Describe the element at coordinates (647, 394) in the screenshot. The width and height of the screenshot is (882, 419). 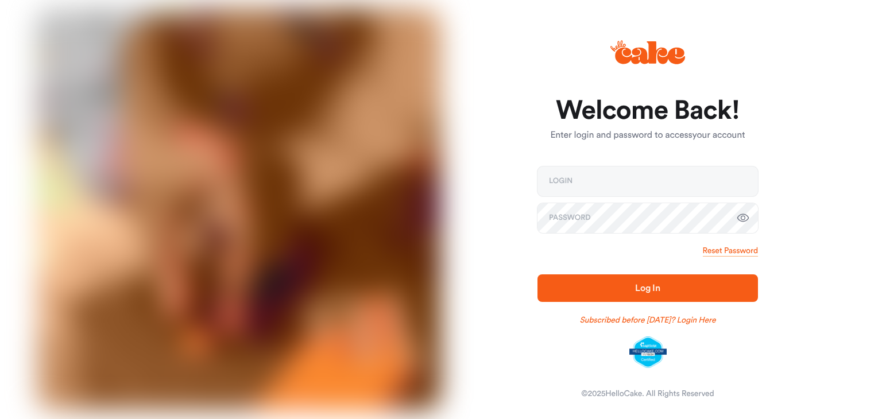
I see `div: © 2025 HelloCake. All Rights Reserved` at that location.